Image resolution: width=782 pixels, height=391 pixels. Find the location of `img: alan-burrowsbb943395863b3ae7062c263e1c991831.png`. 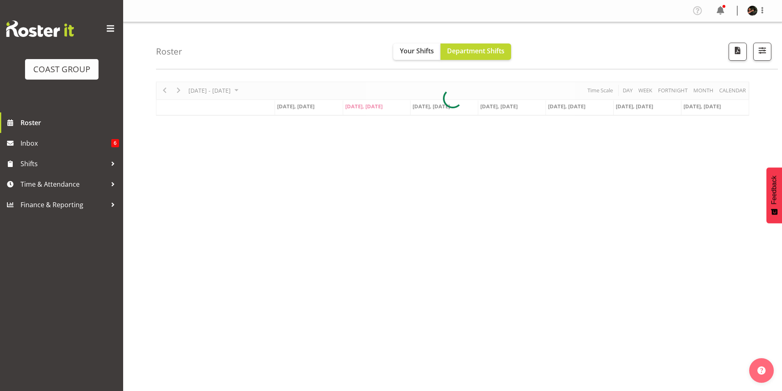

img: alan-burrowsbb943395863b3ae7062c263e1c991831.png is located at coordinates (752, 11).